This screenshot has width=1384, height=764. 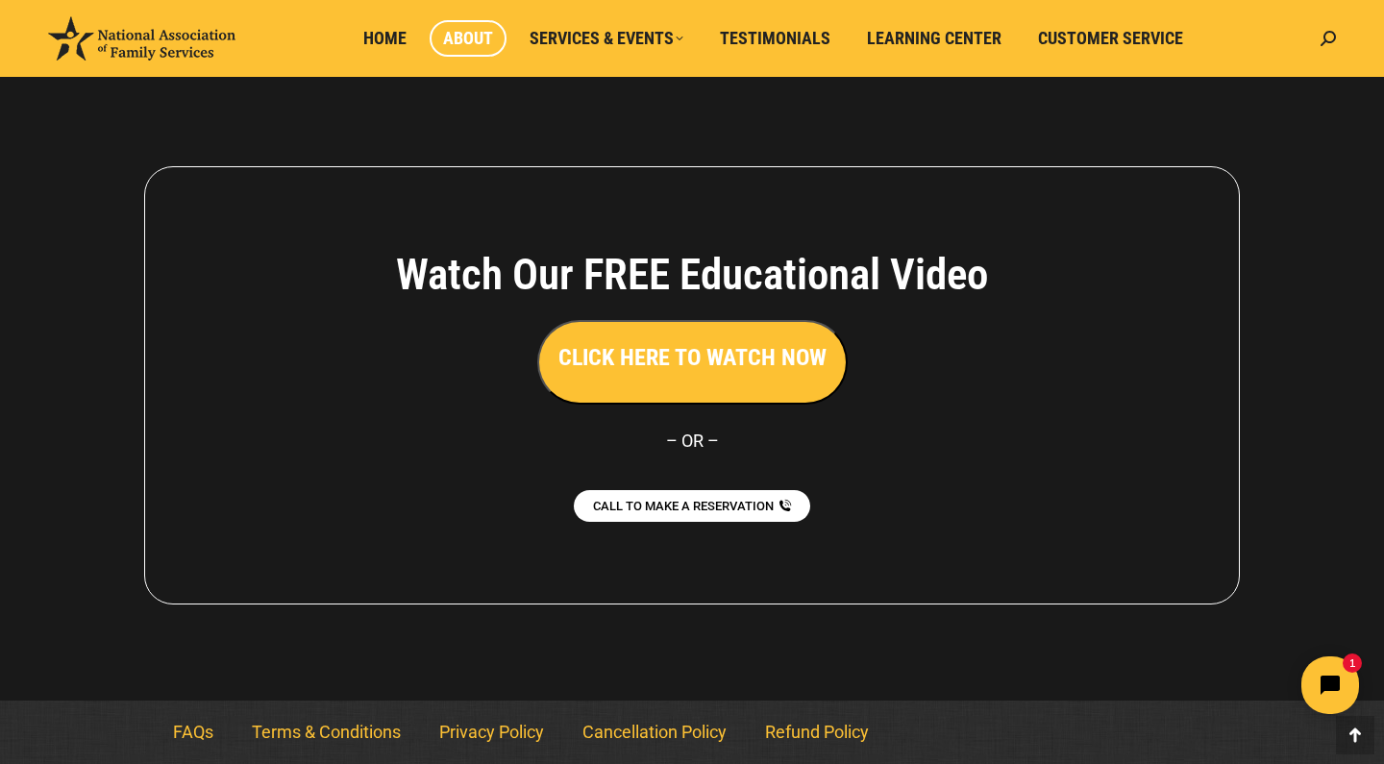 I want to click on img: National Association of Family Services, so click(x=141, y=38).